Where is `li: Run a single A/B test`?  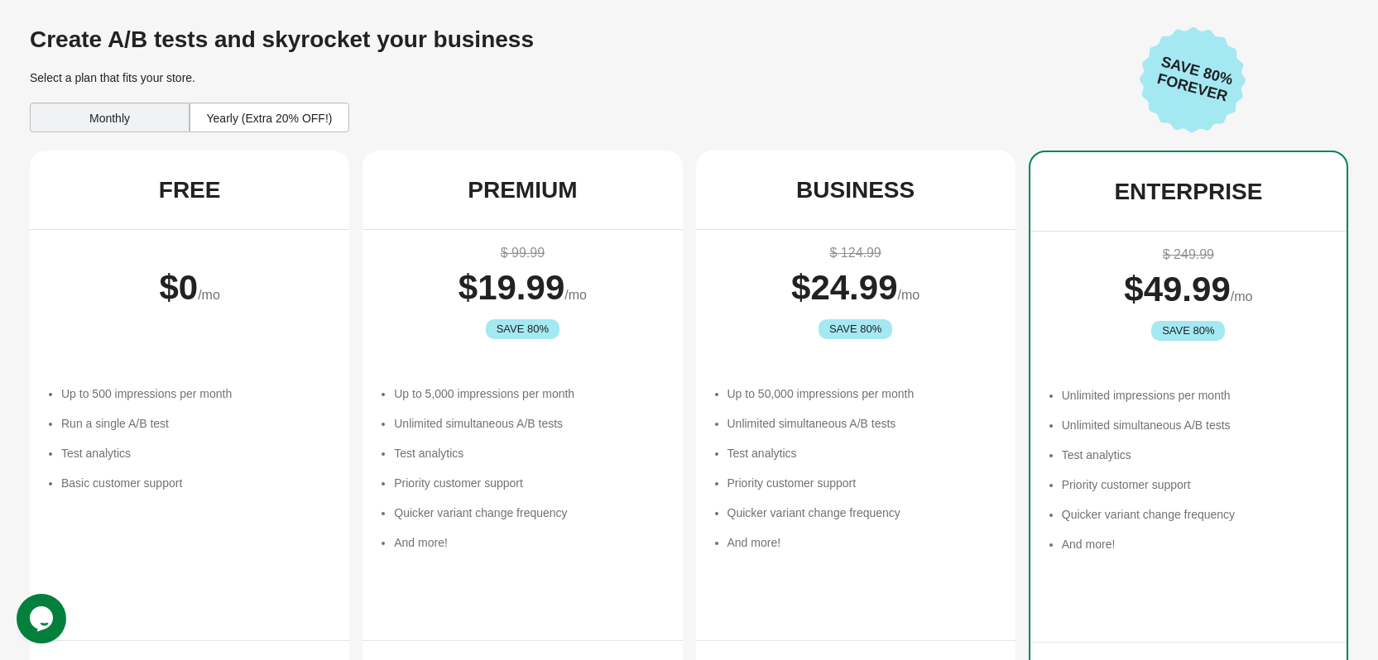 li: Run a single A/B test is located at coordinates (197, 424).